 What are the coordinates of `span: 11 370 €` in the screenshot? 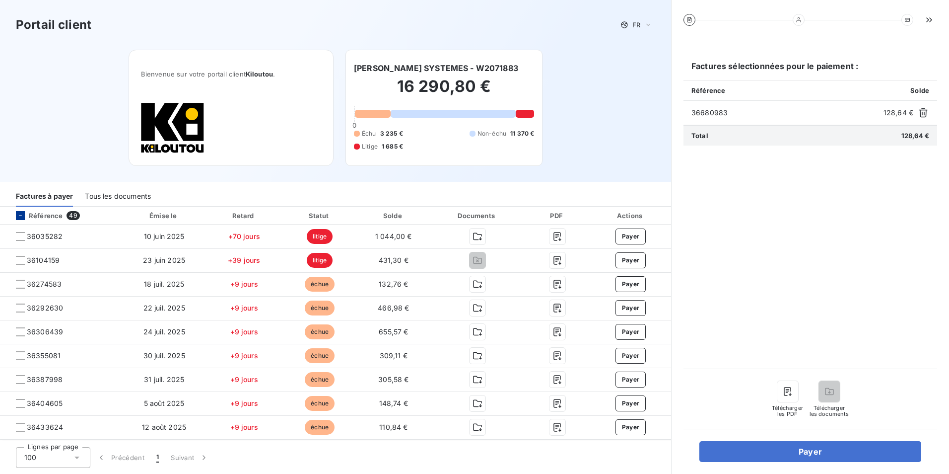 It's located at (522, 134).